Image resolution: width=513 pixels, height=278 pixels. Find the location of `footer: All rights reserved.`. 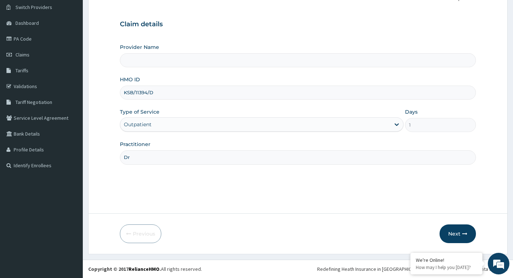

footer: All rights reserved. is located at coordinates (298, 269).